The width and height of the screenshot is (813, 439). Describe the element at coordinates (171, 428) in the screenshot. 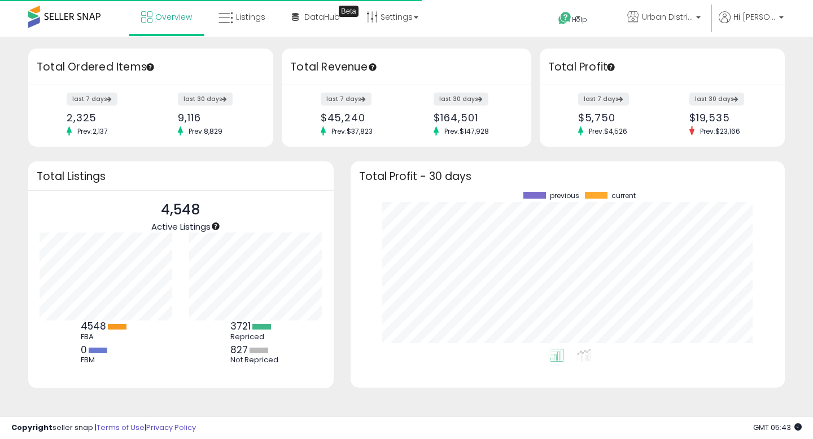

I see `a: Privacy Policy` at that location.